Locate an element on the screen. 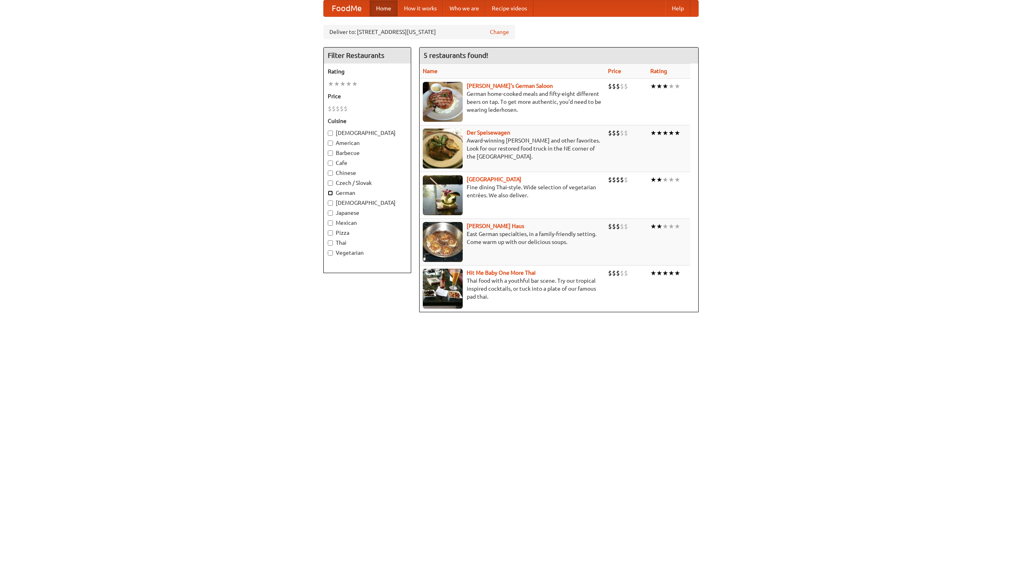 The image size is (1022, 565). p: German home-cooked meals and fifty-eight different beers on tap. To get more authentic, you'd nee... is located at coordinates (512, 102).